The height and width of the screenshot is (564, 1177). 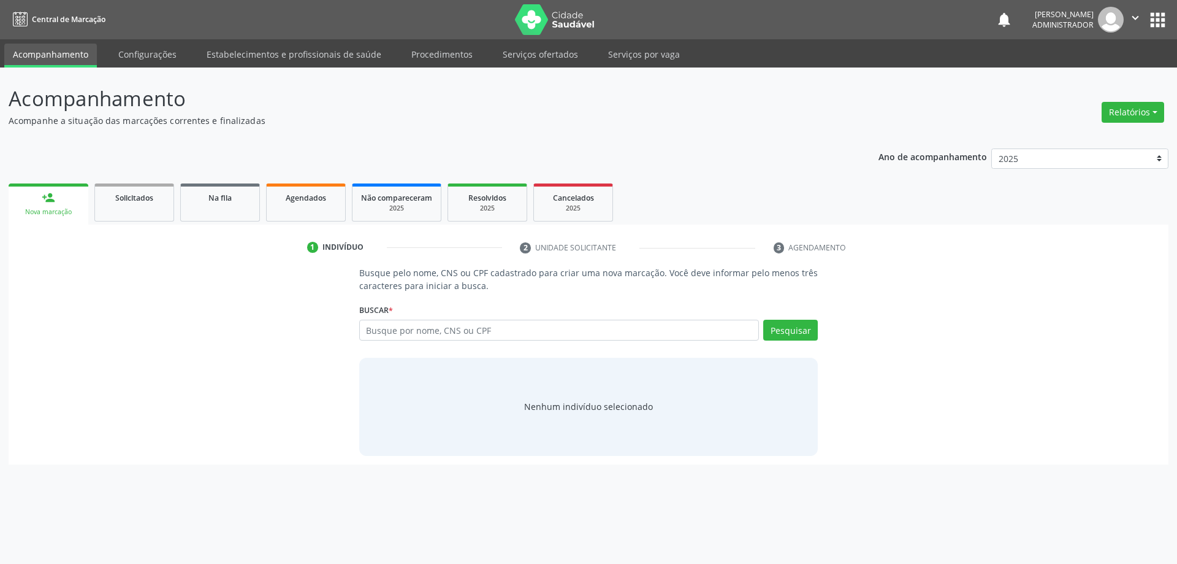 I want to click on div: Nenhum indivíduo selecionado, so click(x=589, y=406).